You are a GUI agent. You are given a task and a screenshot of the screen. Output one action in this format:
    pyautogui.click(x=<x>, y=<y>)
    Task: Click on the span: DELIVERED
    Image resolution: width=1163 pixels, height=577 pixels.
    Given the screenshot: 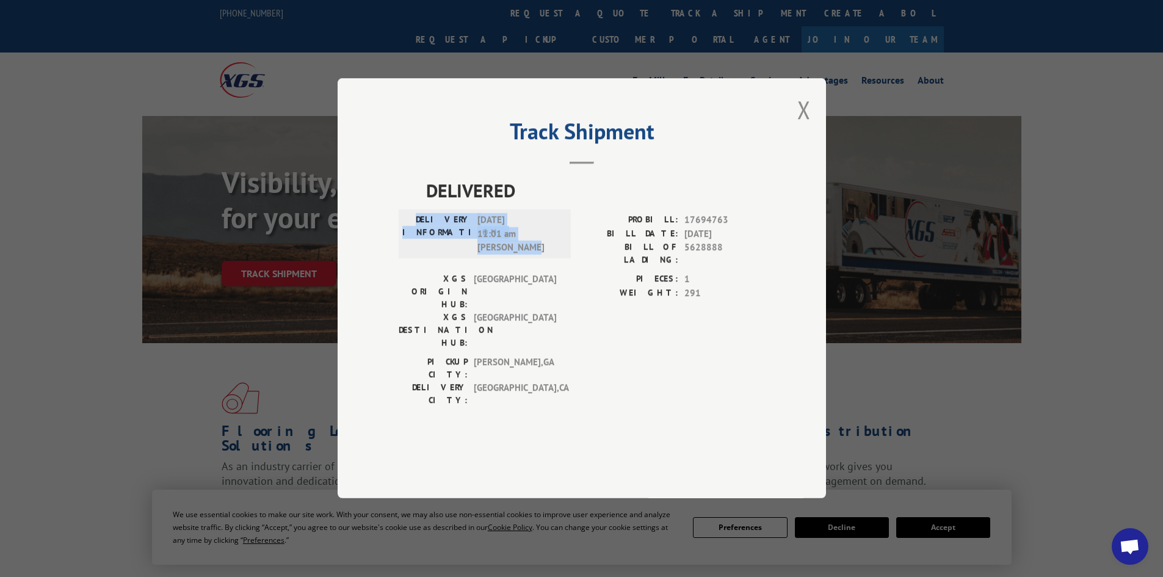 What is the action you would take?
    pyautogui.click(x=595, y=190)
    